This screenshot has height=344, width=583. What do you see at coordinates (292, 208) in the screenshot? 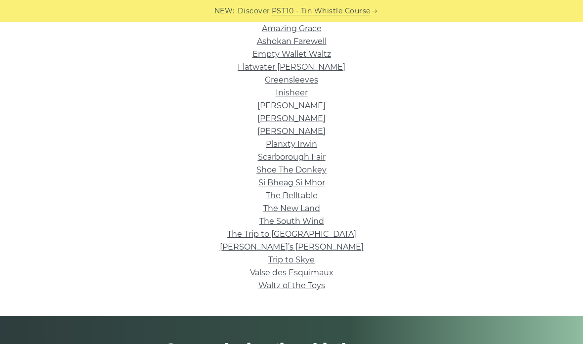
I see `a: The New Land` at bounding box center [292, 208].